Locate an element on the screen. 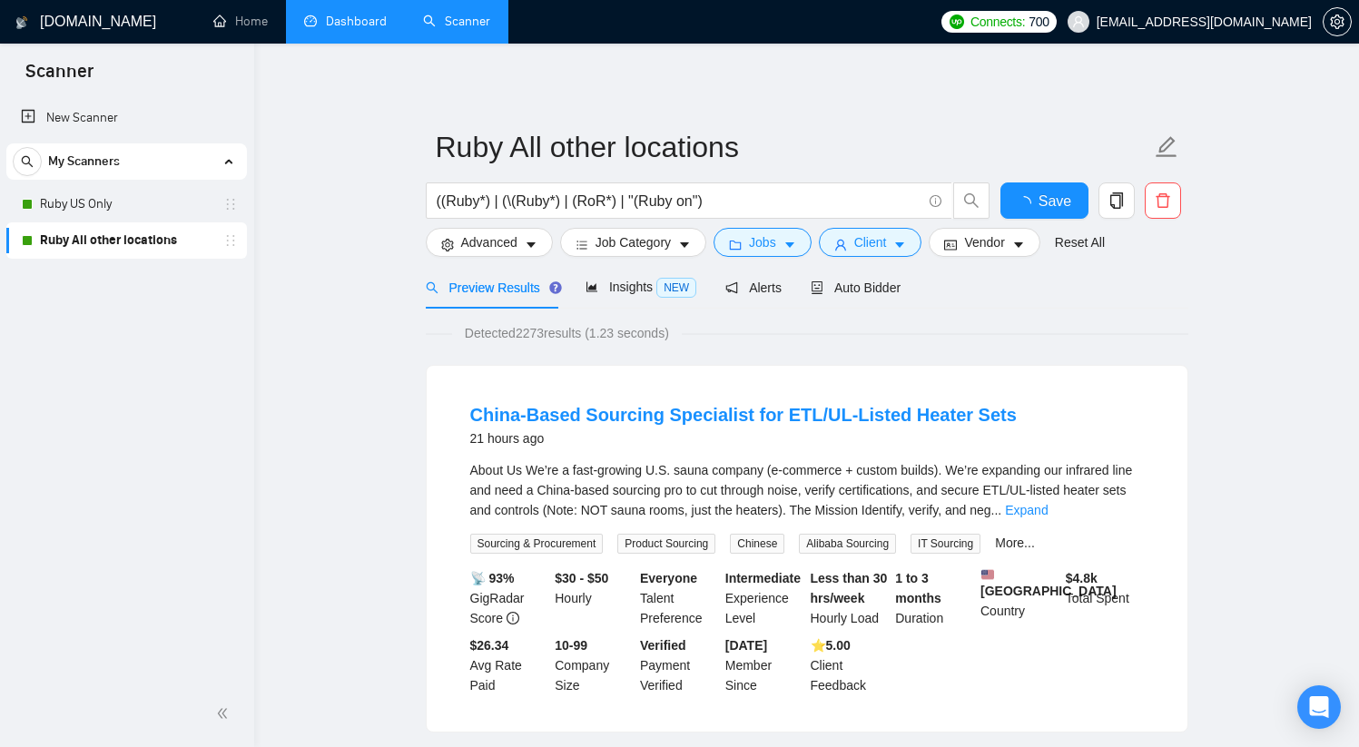 This screenshot has width=1359, height=747. a: New Scanner is located at coordinates (126, 118).